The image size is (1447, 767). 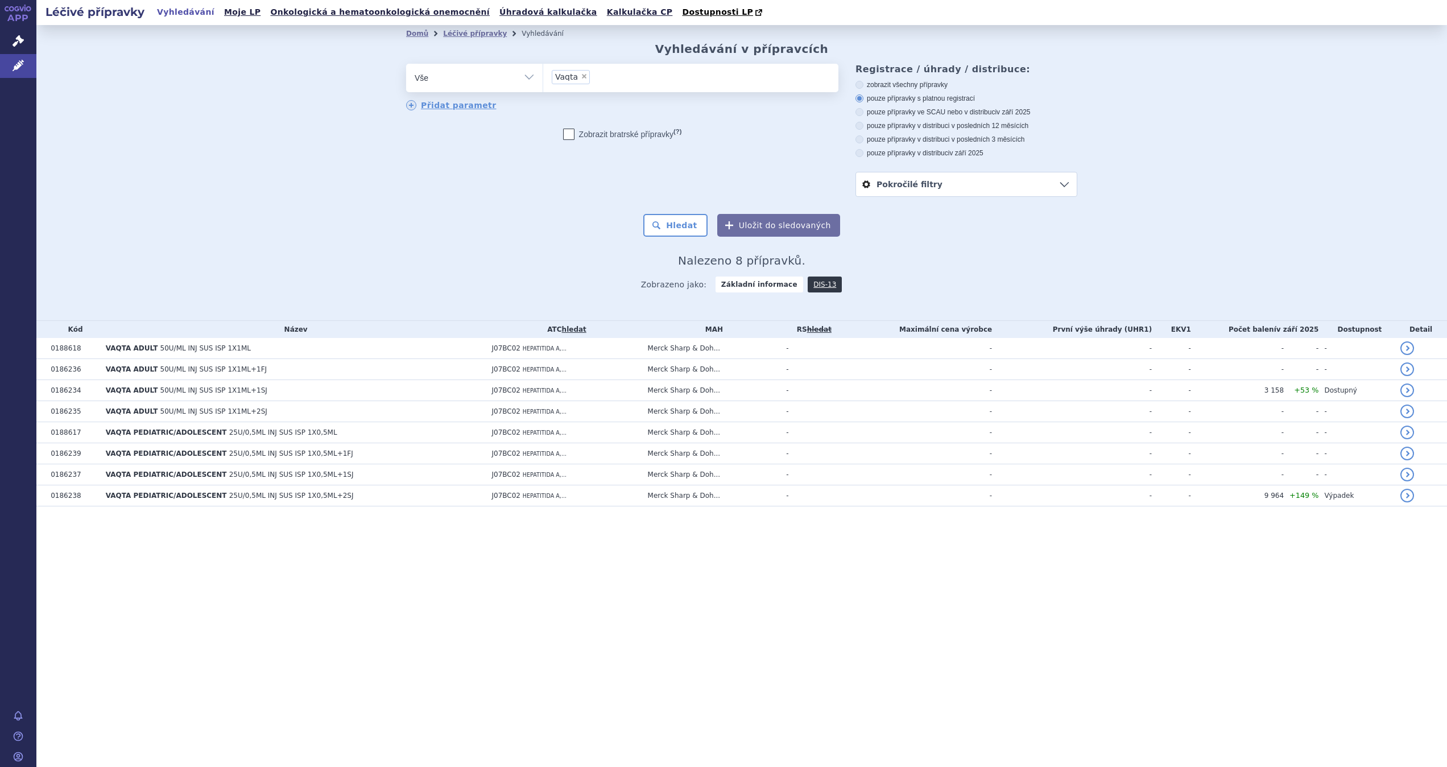 What do you see at coordinates (596, 76) in the screenshot?
I see `input: Vaqta` at bounding box center [596, 76].